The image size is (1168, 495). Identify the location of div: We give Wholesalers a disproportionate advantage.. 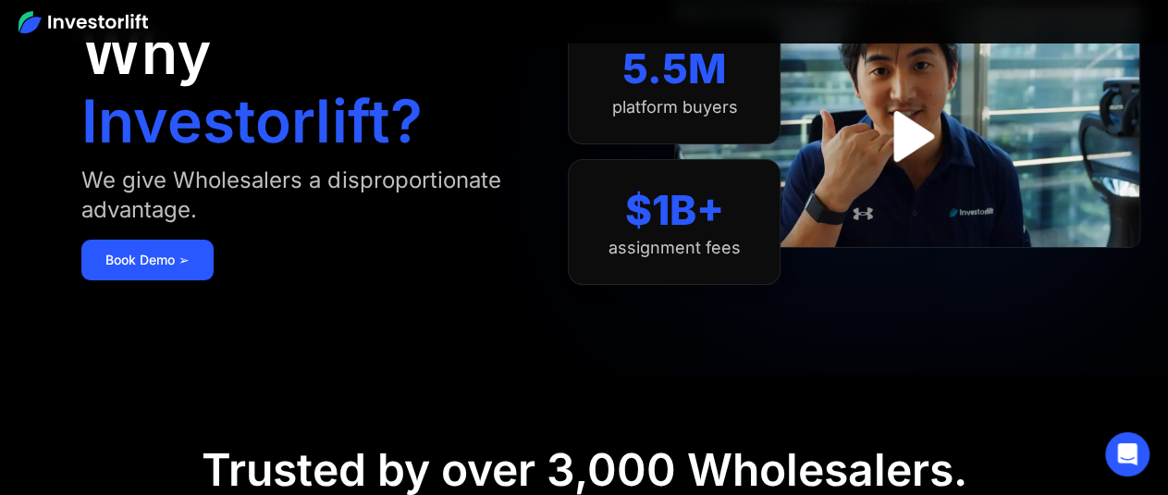
(306, 195).